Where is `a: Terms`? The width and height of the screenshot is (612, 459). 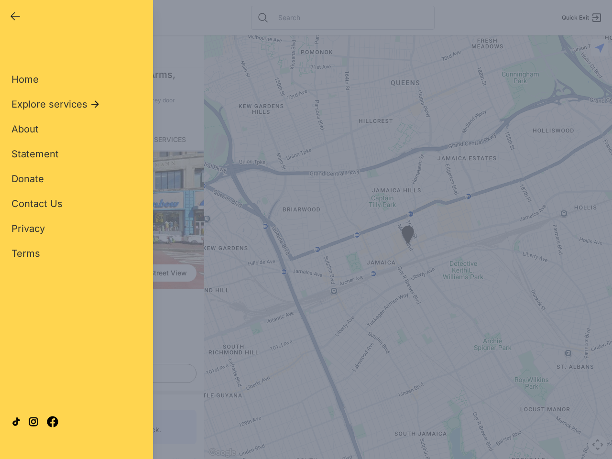
a: Terms is located at coordinates (26, 253).